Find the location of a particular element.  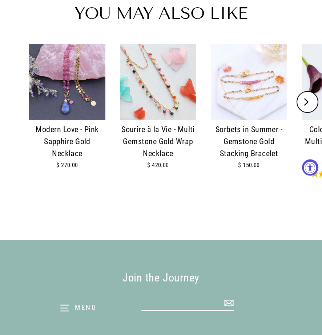

div: Join the Journey is located at coordinates (161, 278).